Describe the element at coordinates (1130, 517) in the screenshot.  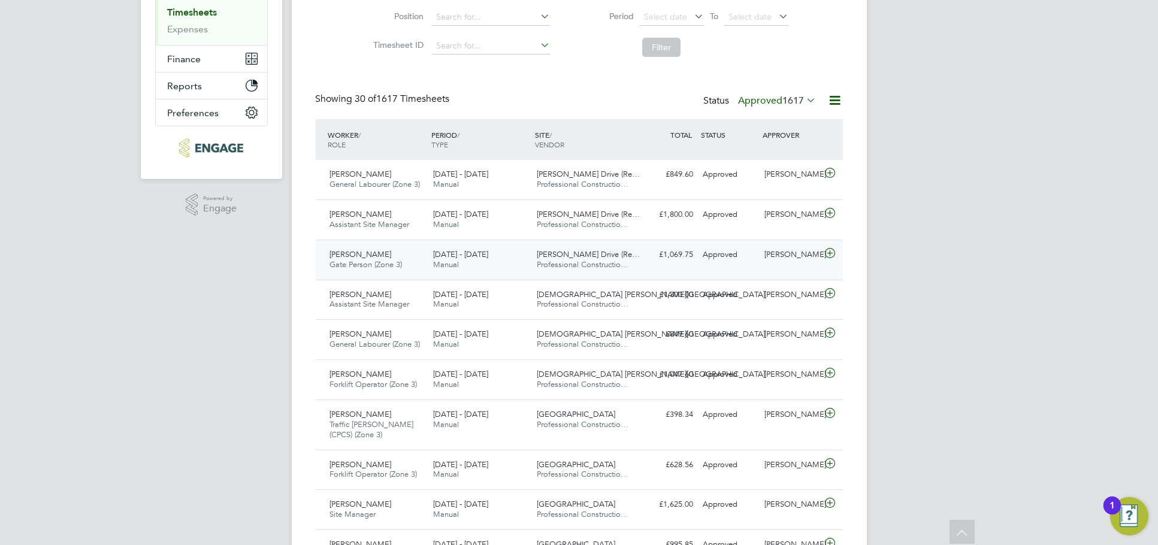
I see `button: Open Resource Center, 1 new notification` at that location.